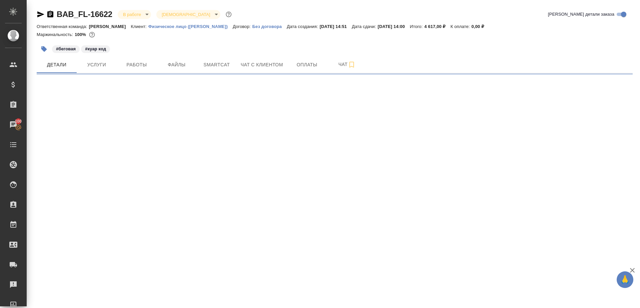 This screenshot has height=308, width=640. I want to click on span: Smartcat, so click(217, 65).